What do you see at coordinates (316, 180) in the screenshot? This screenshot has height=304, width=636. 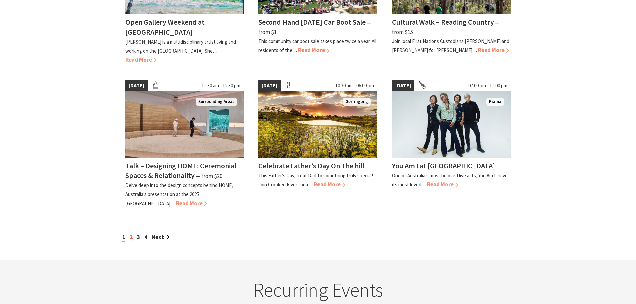 I see `p: This Father’s Day, treat Dad to something truly special! Join Crooked River for a…` at bounding box center [316, 180].